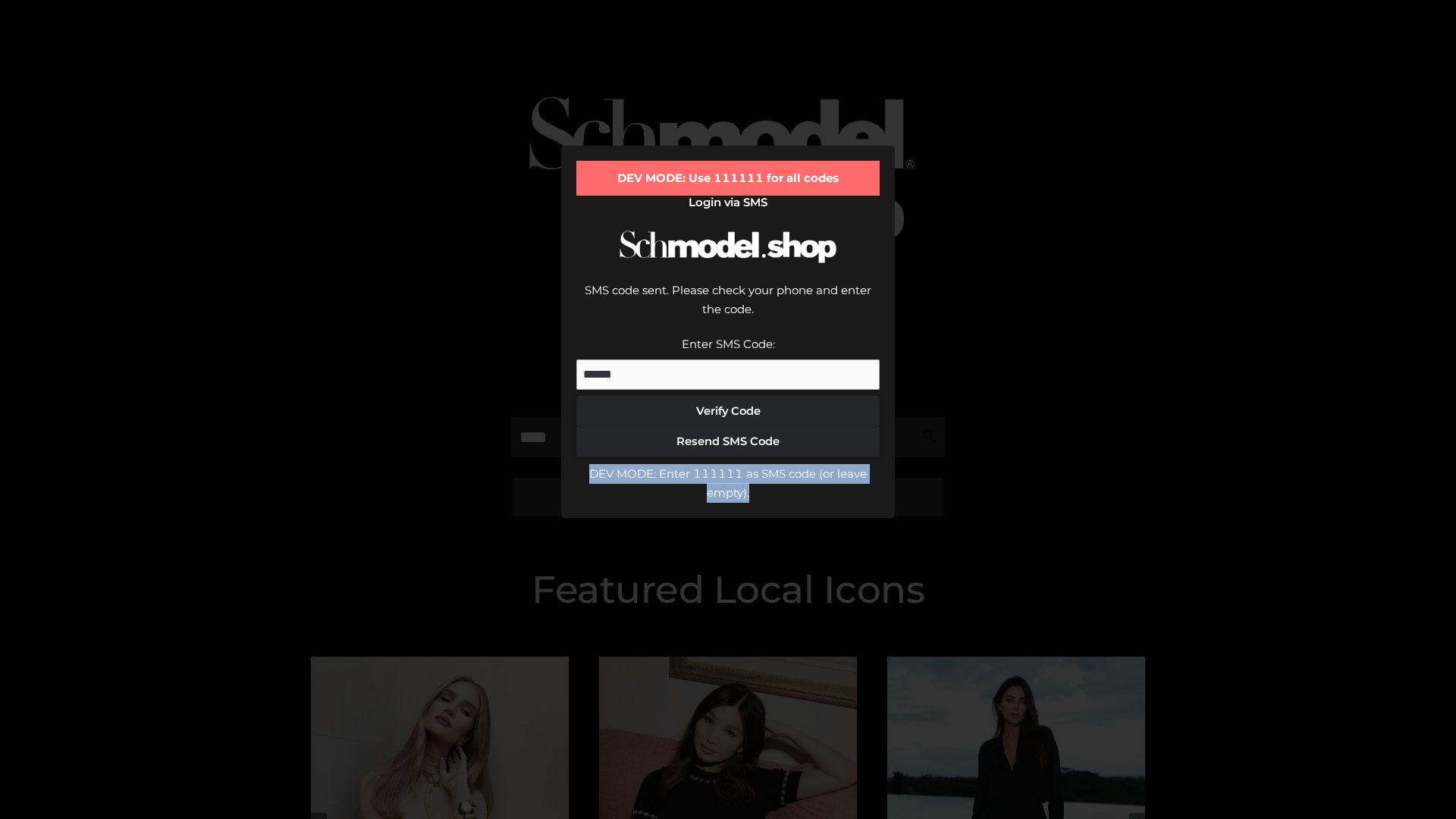  Describe the element at coordinates (728, 442) in the screenshot. I see `button: Resend SMS Code` at that location.